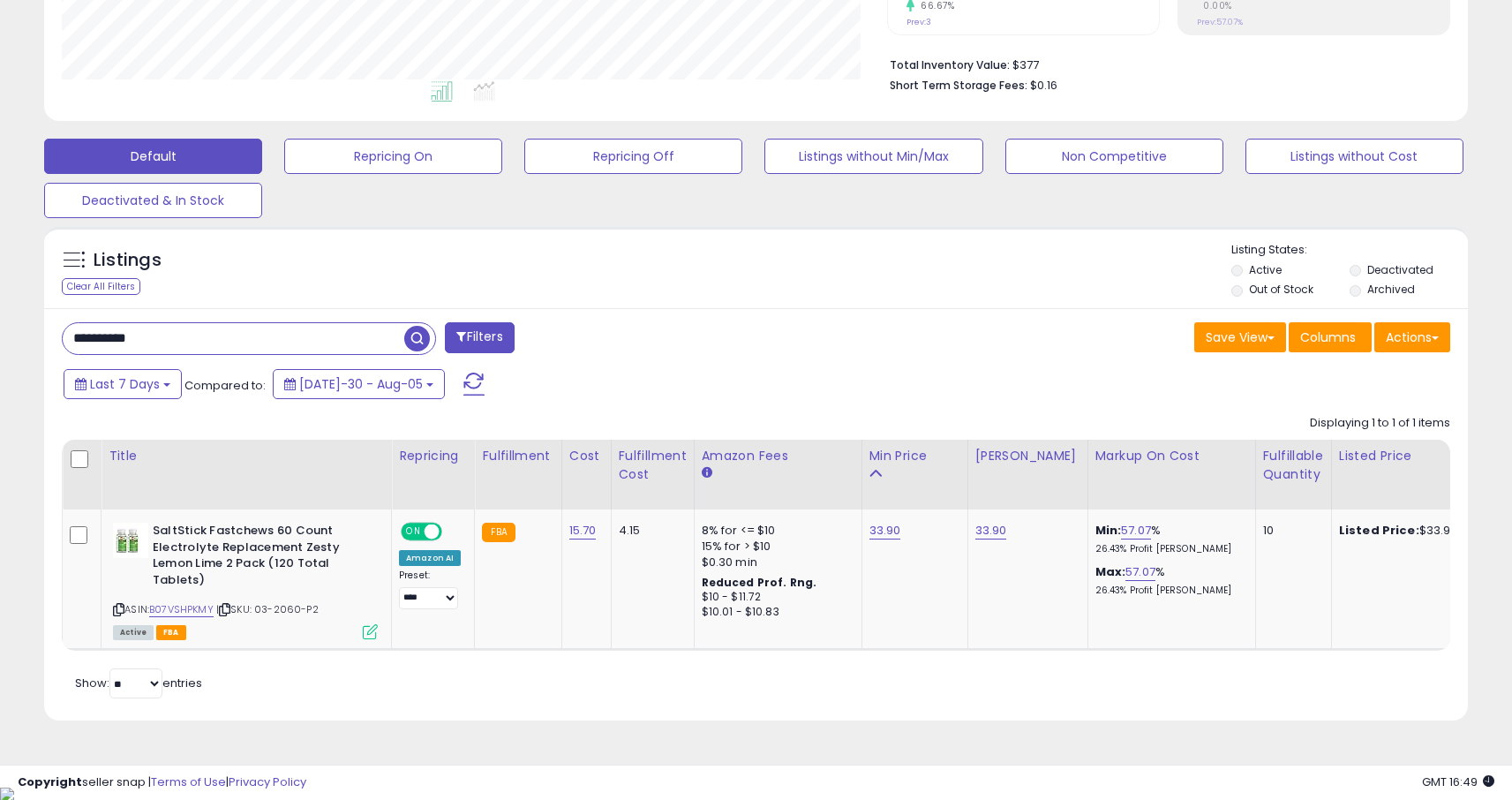  What do you see at coordinates (775, 562) in the screenshot?
I see `div: $0.30 min` at bounding box center [775, 562].